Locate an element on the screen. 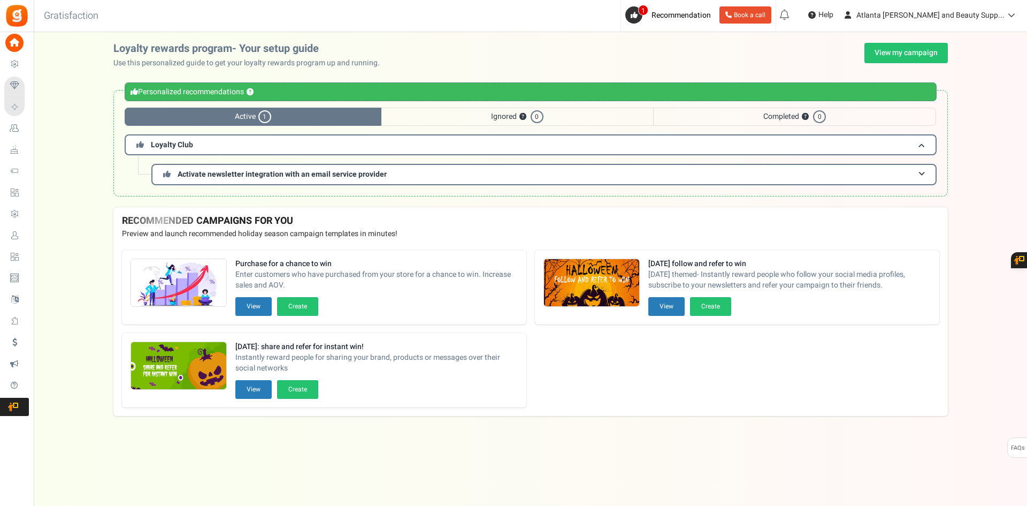 The image size is (1027, 506). span: Active is located at coordinates (253, 117).